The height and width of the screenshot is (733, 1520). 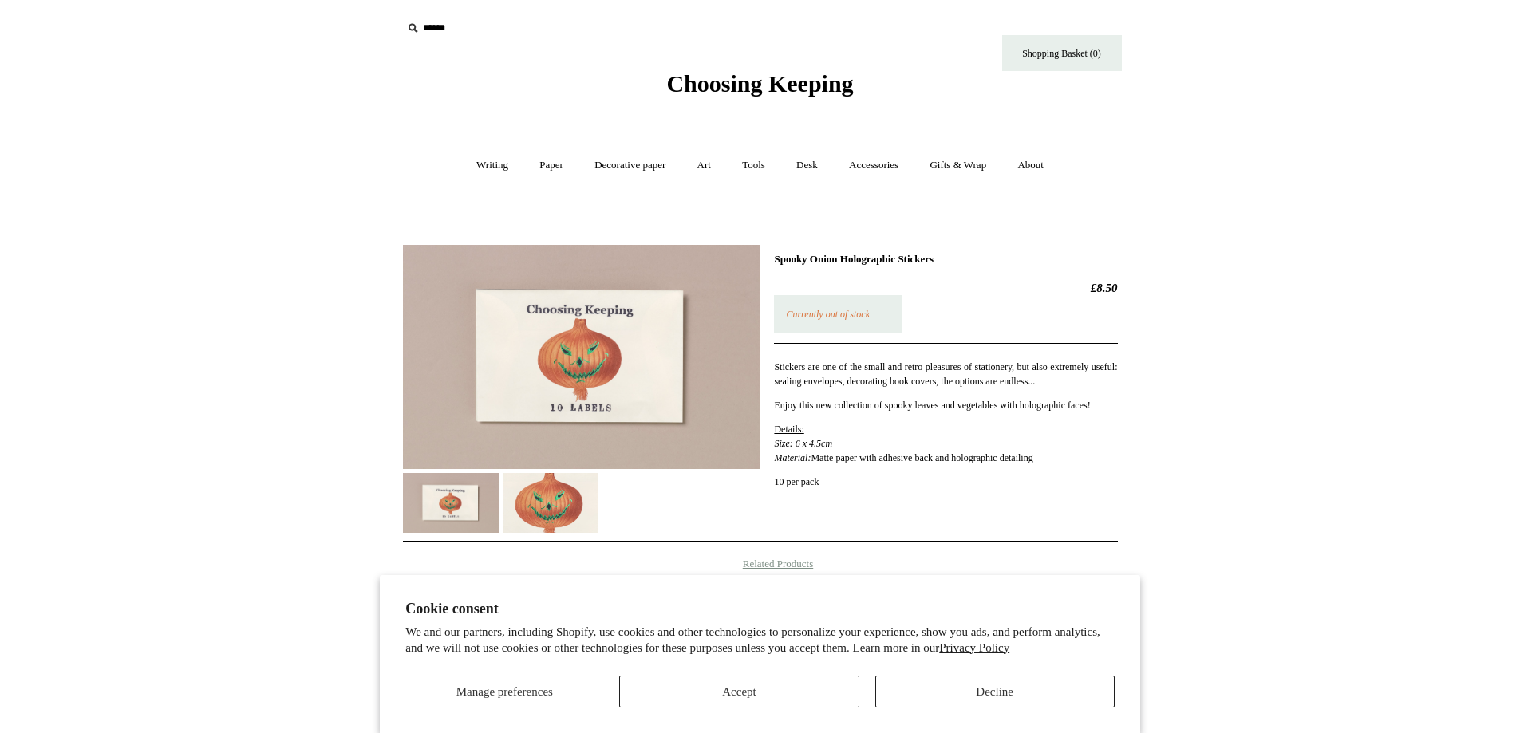 I want to click on p: Enjoy this new collection of spooky leaves and vegetables with holographic faces!, so click(x=945, y=405).